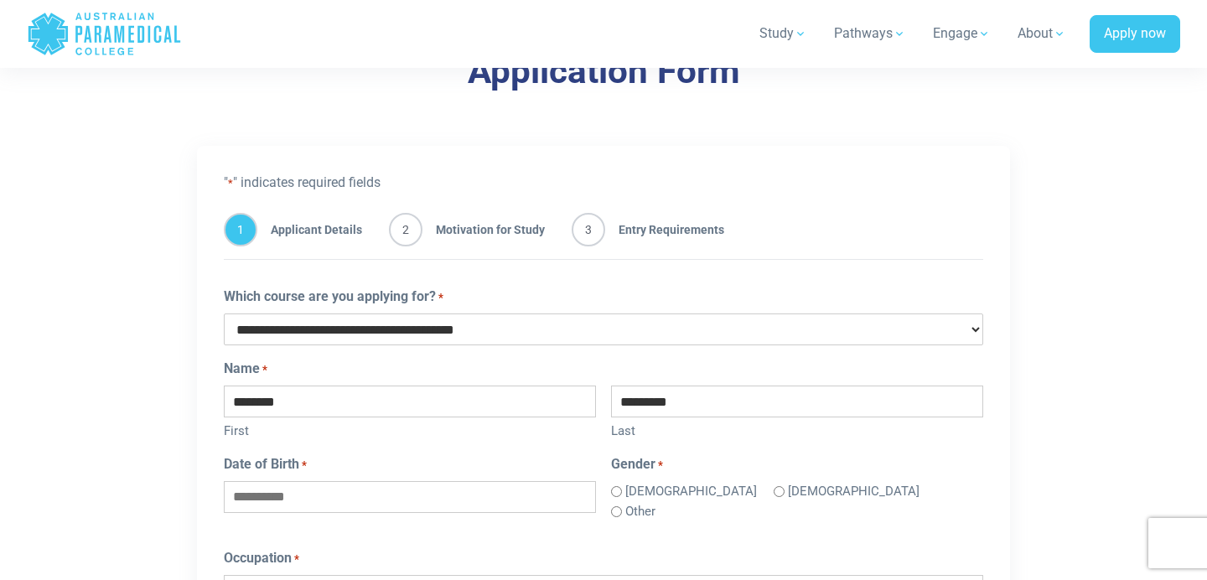  I want to click on legend: Name, so click(604, 369).